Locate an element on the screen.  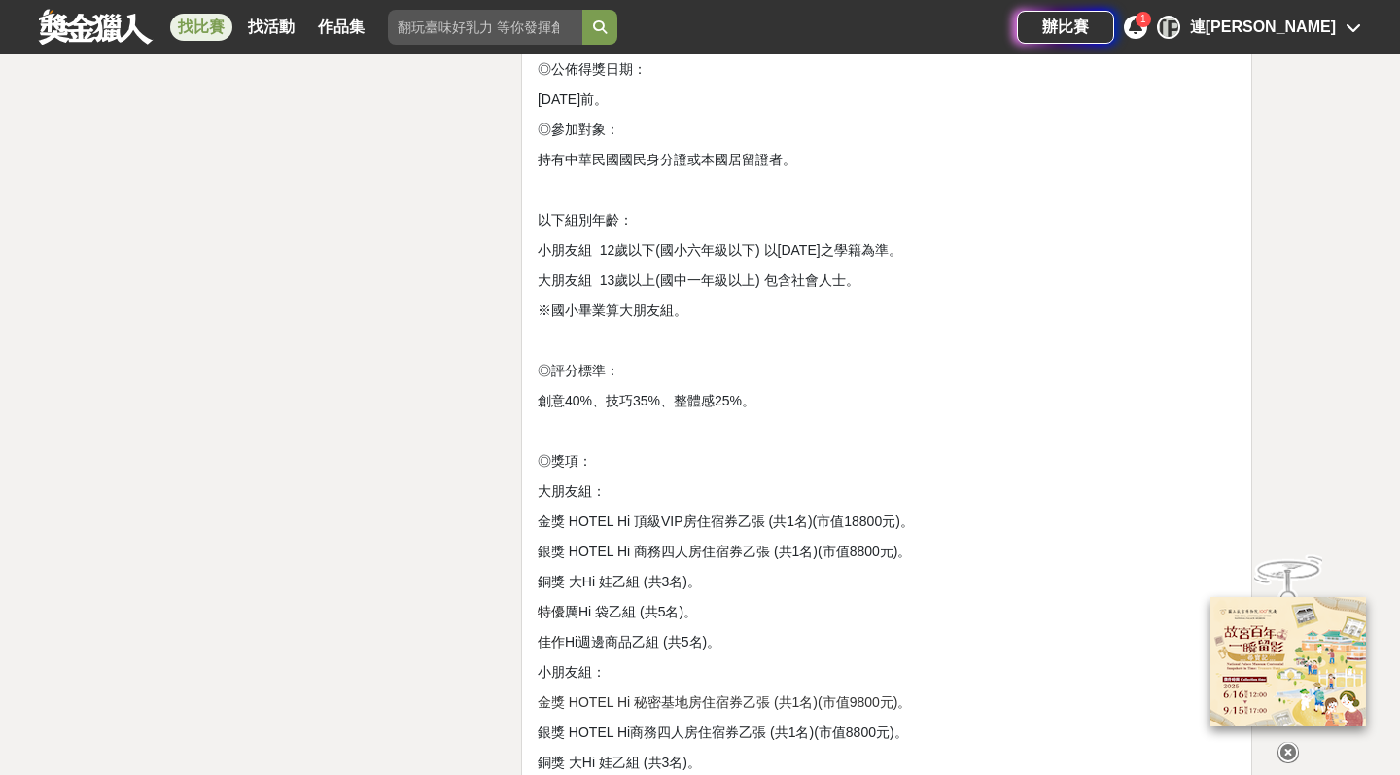
span: 金獎 HOTEL Hi 秘密基地房住宿券乙張 (共1名)(市值9800元)。 is located at coordinates (725, 702).